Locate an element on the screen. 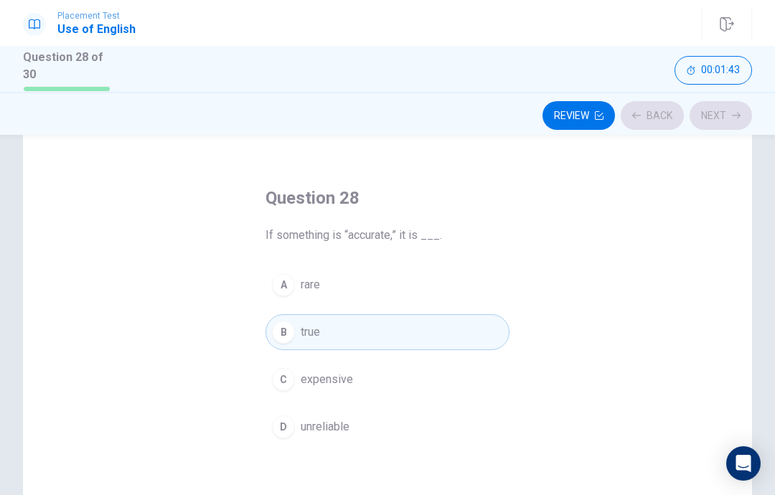 This screenshot has width=775, height=495. div: C is located at coordinates (283, 379).